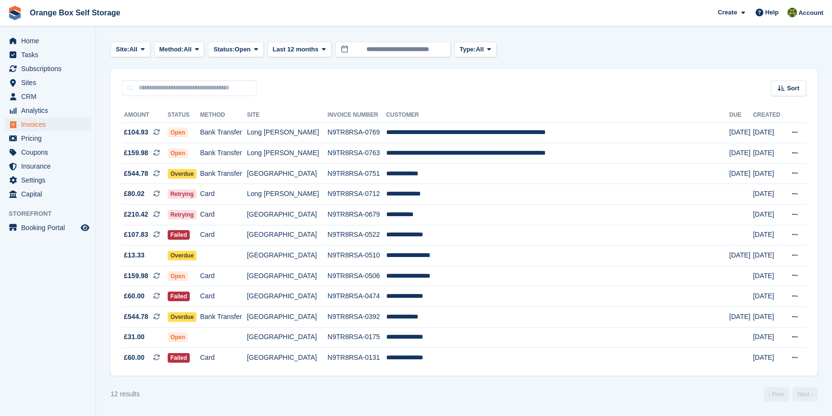 The height and width of the screenshot is (416, 832). I want to click on span: £13.33, so click(134, 255).